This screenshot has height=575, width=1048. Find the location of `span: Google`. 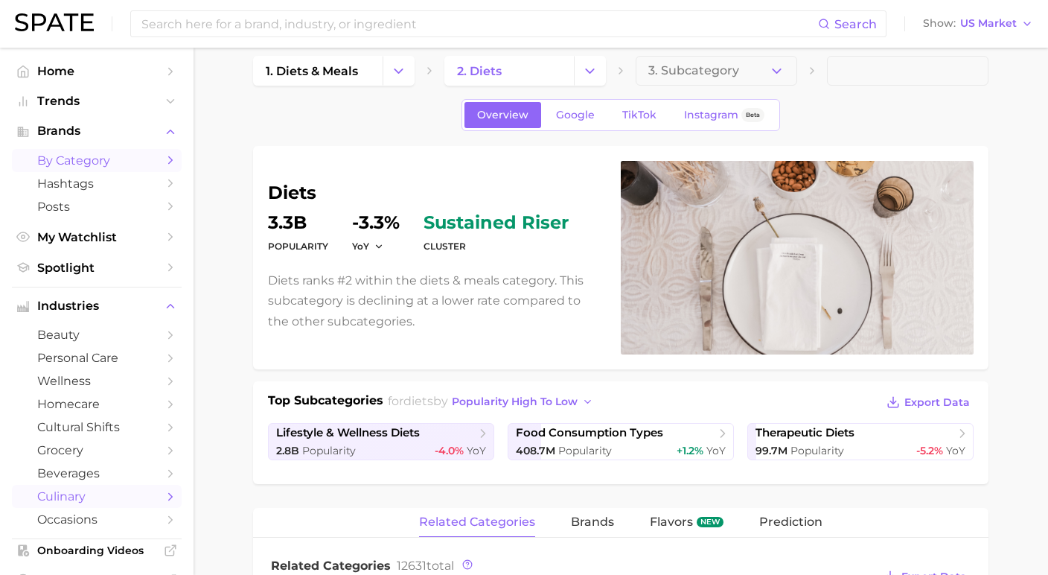

span: Google is located at coordinates (575, 115).